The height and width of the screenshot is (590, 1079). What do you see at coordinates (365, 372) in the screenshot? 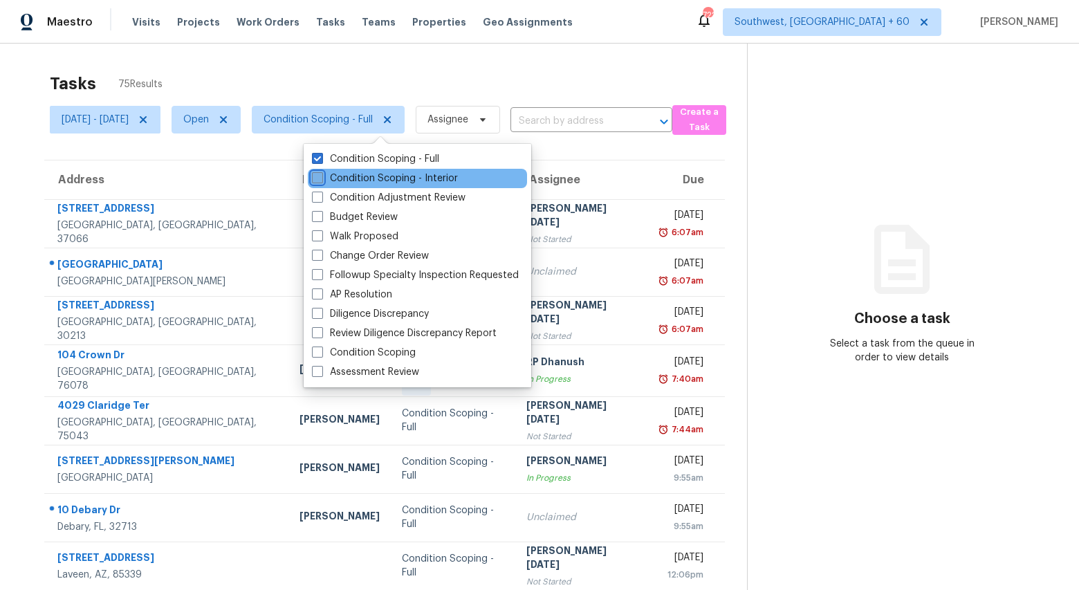
I see `label: Assessment Review` at bounding box center [365, 372].